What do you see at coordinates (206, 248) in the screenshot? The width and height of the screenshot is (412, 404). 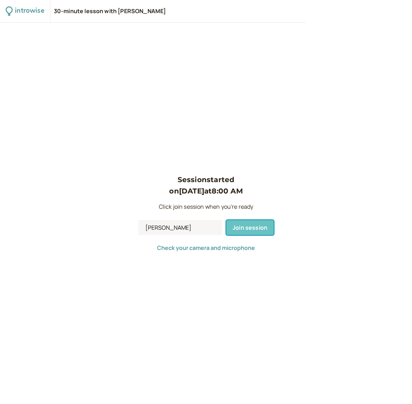 I see `button: Check your camera and microphone` at bounding box center [206, 248].